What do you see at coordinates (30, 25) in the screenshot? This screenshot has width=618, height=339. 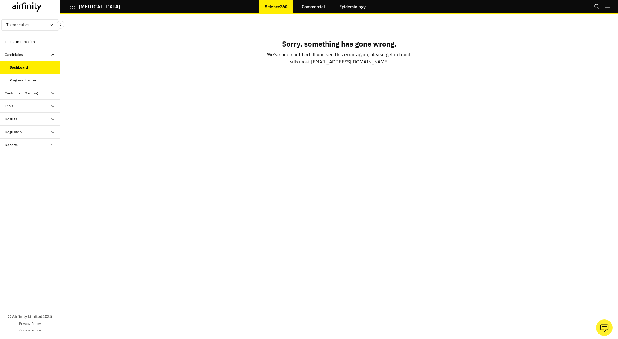 I see `button: Therapeutics` at bounding box center [30, 25].